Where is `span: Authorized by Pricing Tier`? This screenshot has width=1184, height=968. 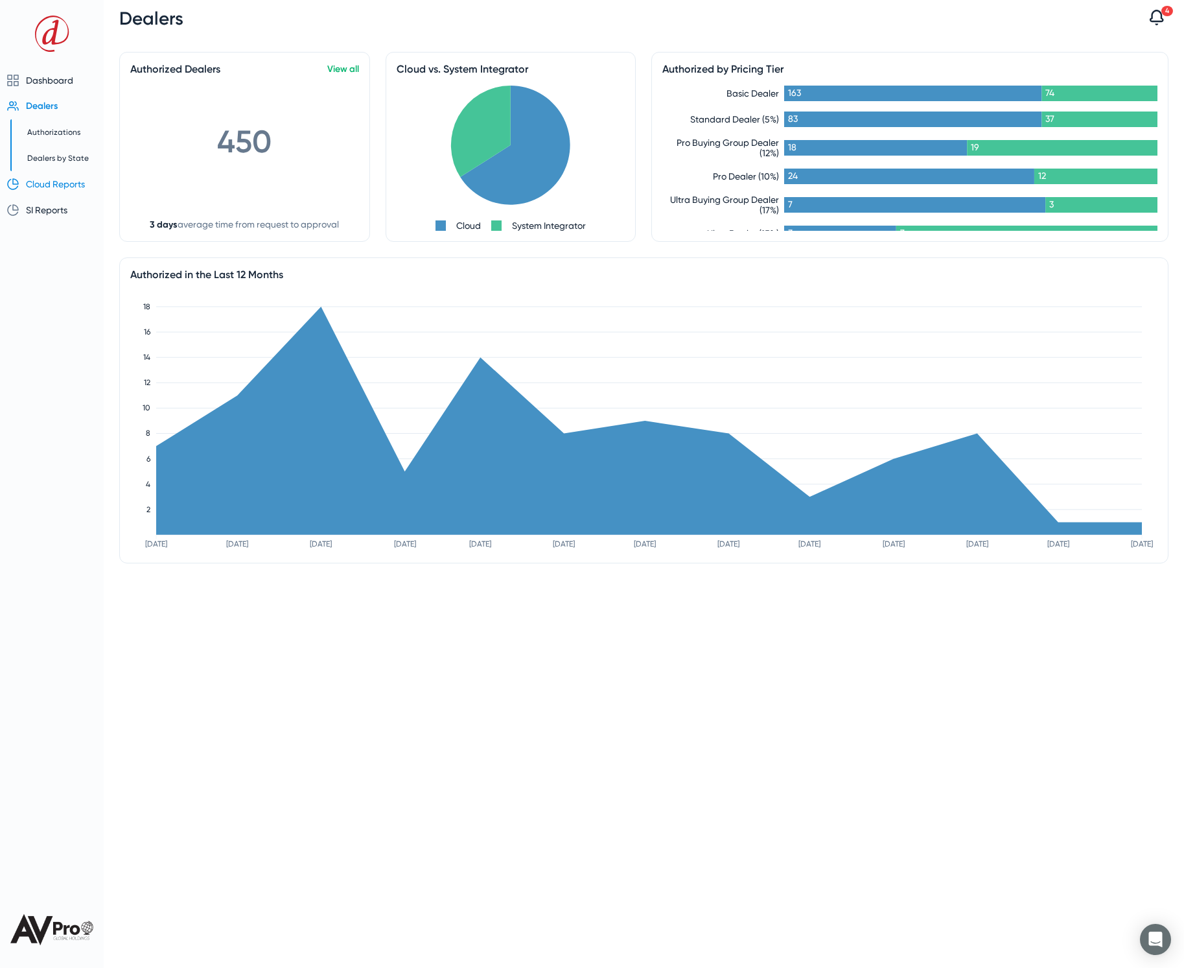
span: Authorized by Pricing Tier is located at coordinates (723, 69).